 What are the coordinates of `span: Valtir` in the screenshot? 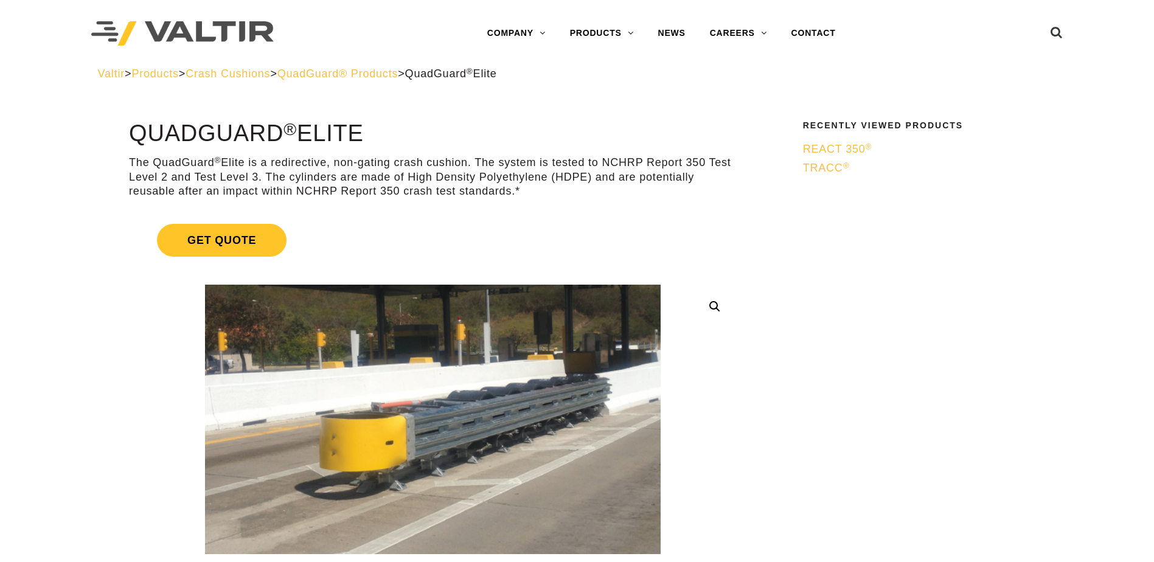 It's located at (111, 74).